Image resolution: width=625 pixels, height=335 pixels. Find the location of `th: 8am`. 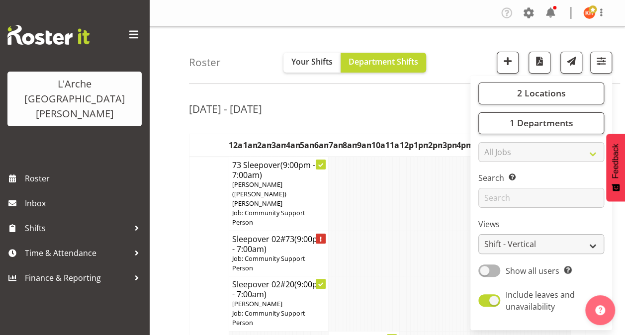

th: 8am is located at coordinates (350, 145).